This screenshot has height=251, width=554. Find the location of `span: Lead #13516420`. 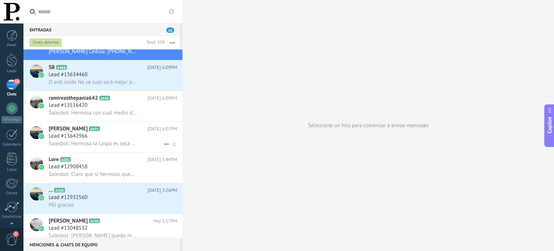

span: Lead #13516420 is located at coordinates (68, 105).